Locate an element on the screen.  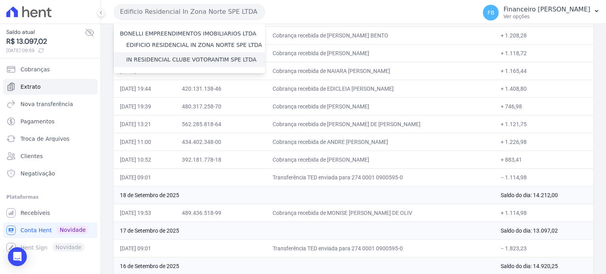
td: 434.402.348-00 is located at coordinates (221, 142).